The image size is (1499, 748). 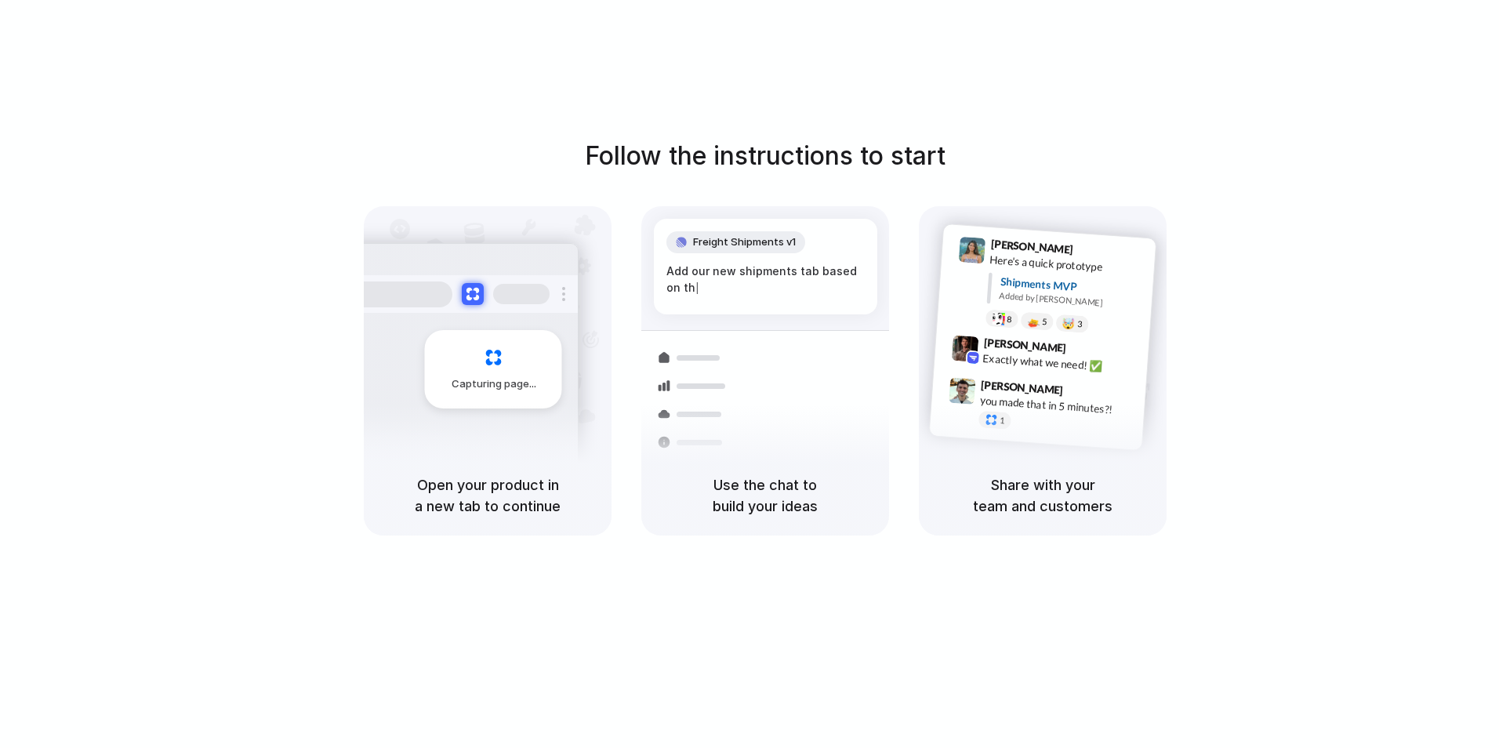 I want to click on span: Freight Shipments v1, so click(x=744, y=242).